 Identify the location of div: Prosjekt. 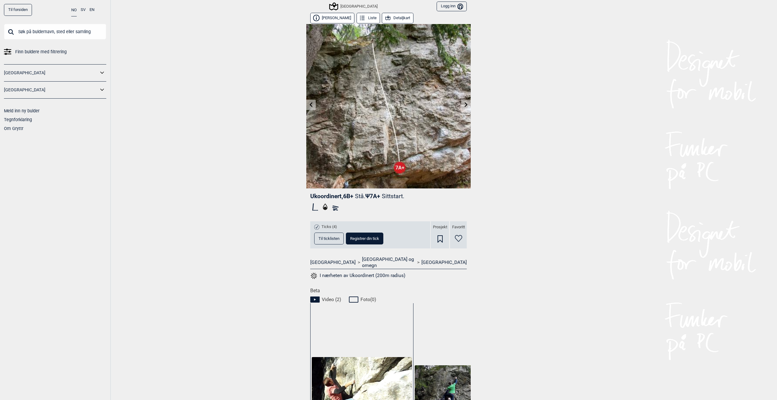
(440, 235).